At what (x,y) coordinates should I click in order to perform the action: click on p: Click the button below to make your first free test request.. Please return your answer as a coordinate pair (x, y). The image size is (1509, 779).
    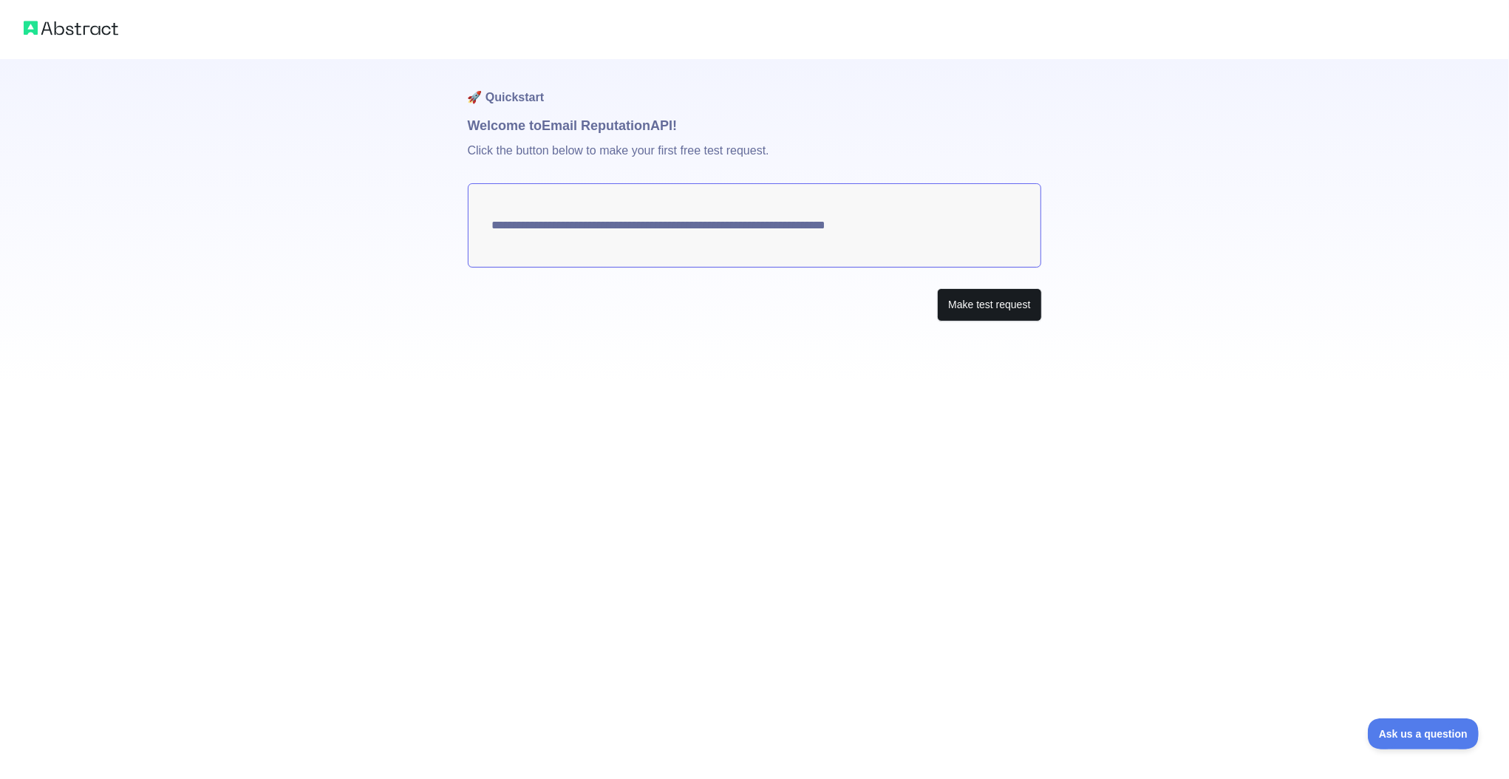
    Looking at the image, I should click on (755, 160).